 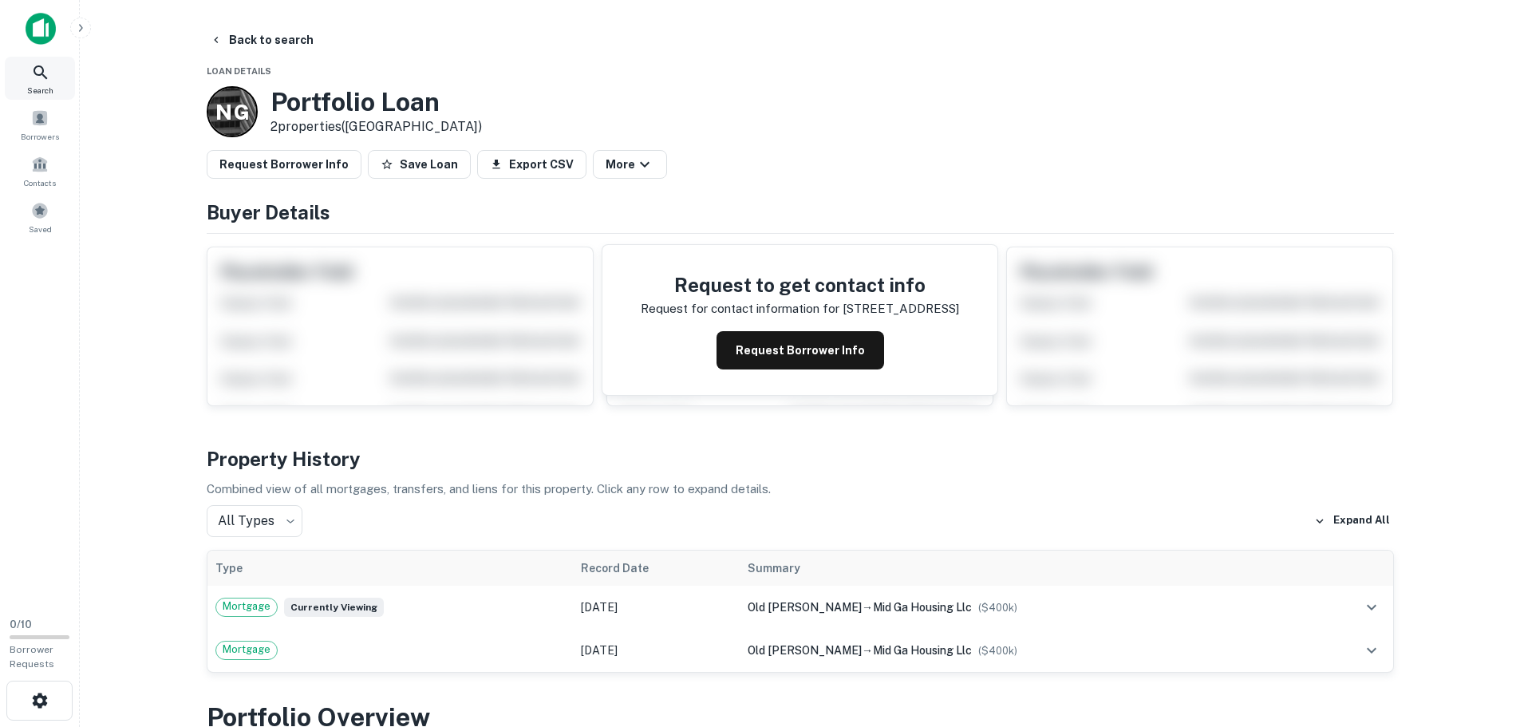 What do you see at coordinates (1480, 638) in the screenshot?
I see `div: Chat Widget` at bounding box center [1480, 638].